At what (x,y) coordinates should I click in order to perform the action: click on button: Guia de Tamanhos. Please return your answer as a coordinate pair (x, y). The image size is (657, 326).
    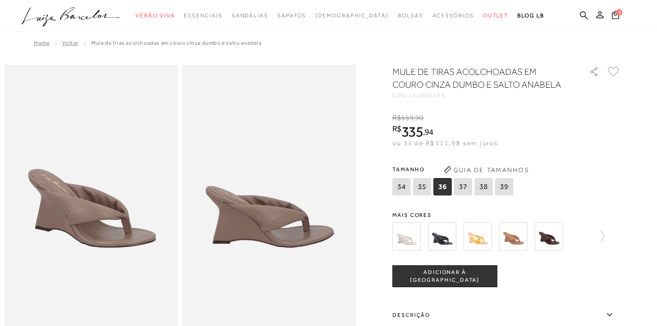
    Looking at the image, I should click on (486, 170).